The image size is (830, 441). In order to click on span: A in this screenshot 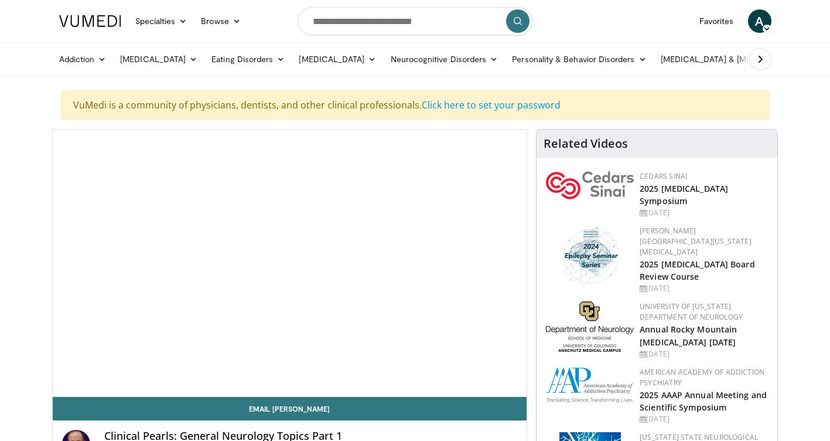, I will do `click(760, 21)`.